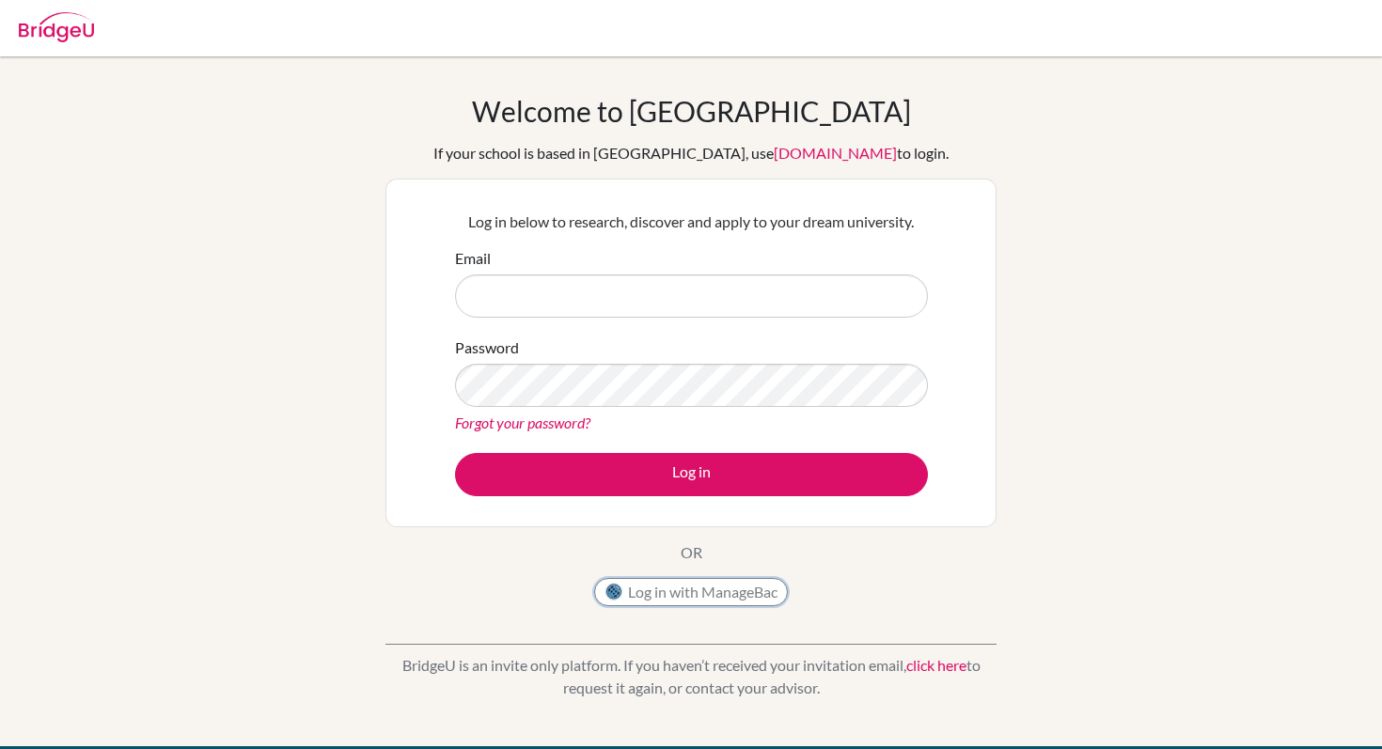  Describe the element at coordinates (691, 475) in the screenshot. I see `button: Log in` at that location.